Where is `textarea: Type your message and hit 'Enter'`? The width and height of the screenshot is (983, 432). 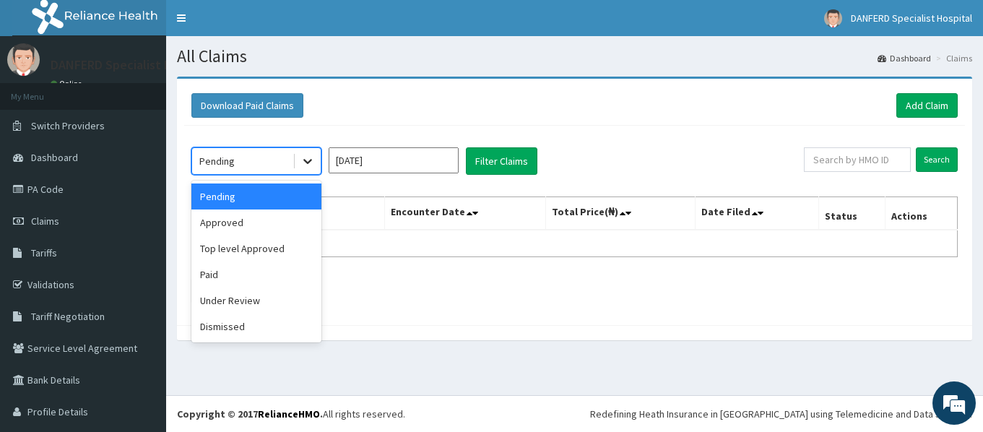
textarea: Type your message and hit 'Enter' is located at coordinates (141, 308).